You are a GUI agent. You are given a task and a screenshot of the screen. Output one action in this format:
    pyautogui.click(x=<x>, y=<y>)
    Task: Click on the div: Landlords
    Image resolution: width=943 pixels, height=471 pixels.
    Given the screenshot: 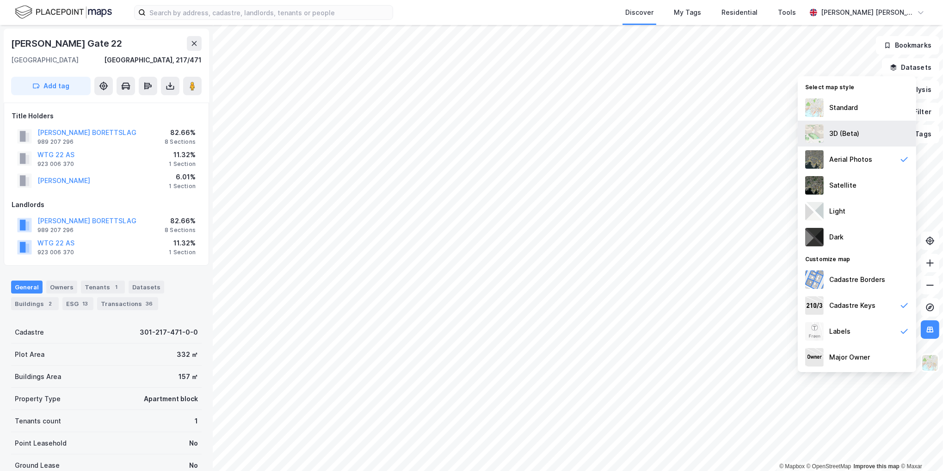 What is the action you would take?
    pyautogui.click(x=106, y=205)
    